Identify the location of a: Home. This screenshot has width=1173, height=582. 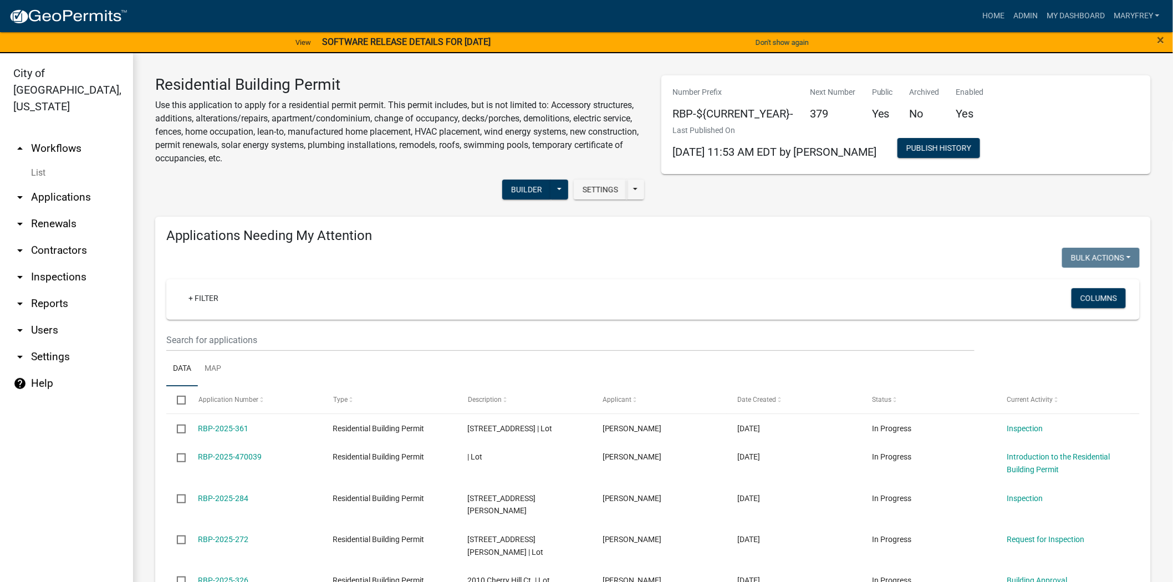
(993, 16).